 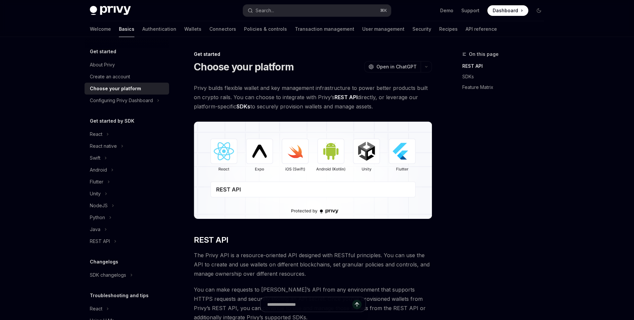 I want to click on a: Transaction management, so click(x=325, y=29).